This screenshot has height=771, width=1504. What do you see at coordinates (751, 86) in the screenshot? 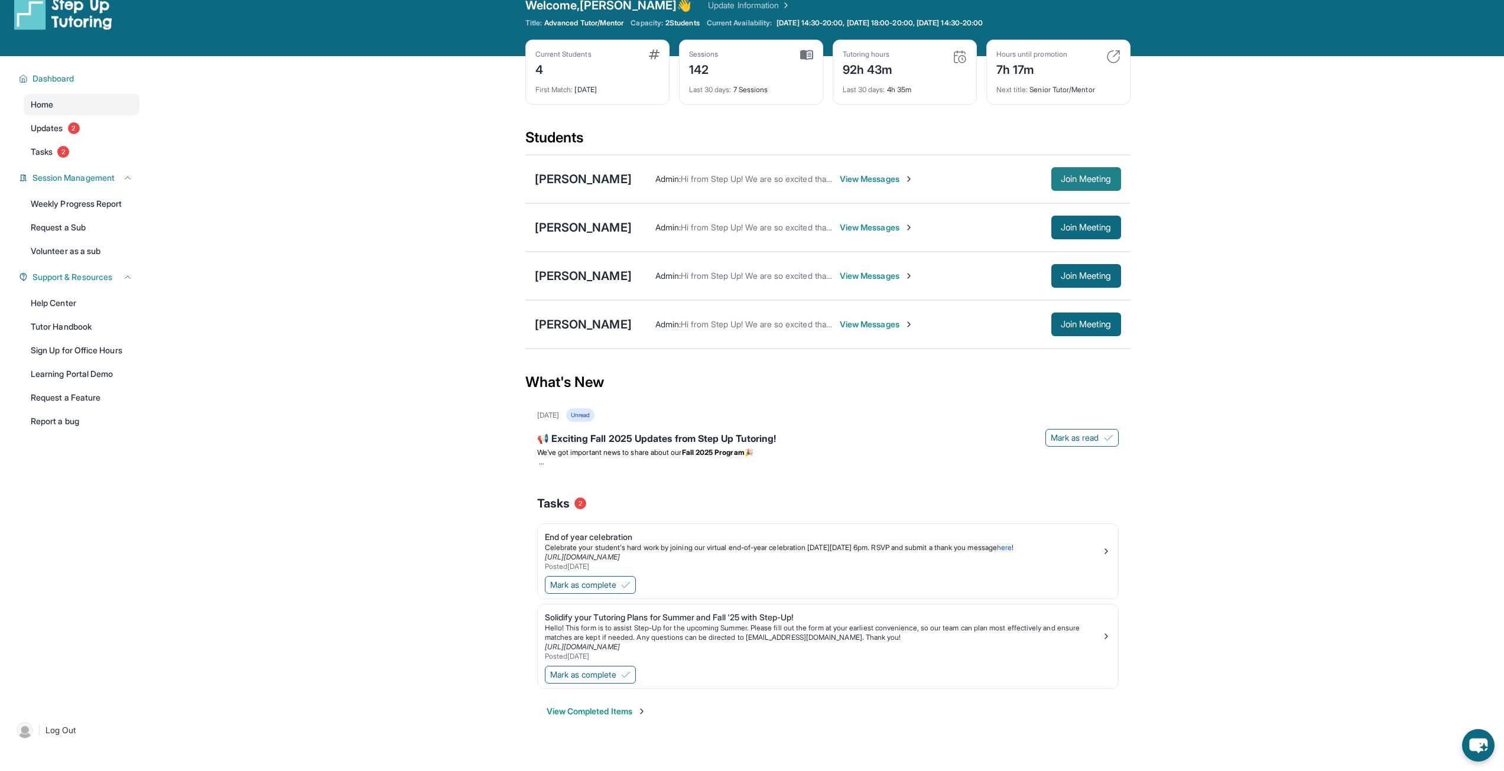
I see `div: 7 Sessions` at bounding box center [751, 86].